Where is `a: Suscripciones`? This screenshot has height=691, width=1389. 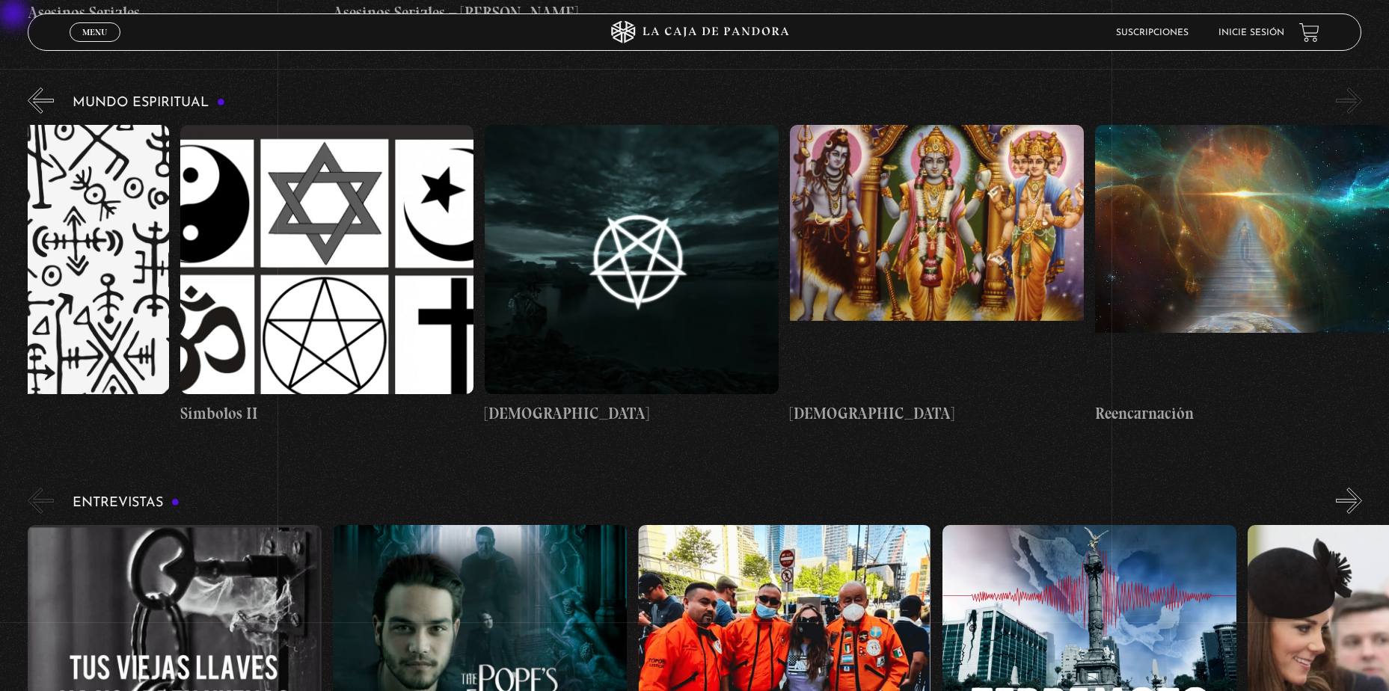 a: Suscripciones is located at coordinates (1152, 33).